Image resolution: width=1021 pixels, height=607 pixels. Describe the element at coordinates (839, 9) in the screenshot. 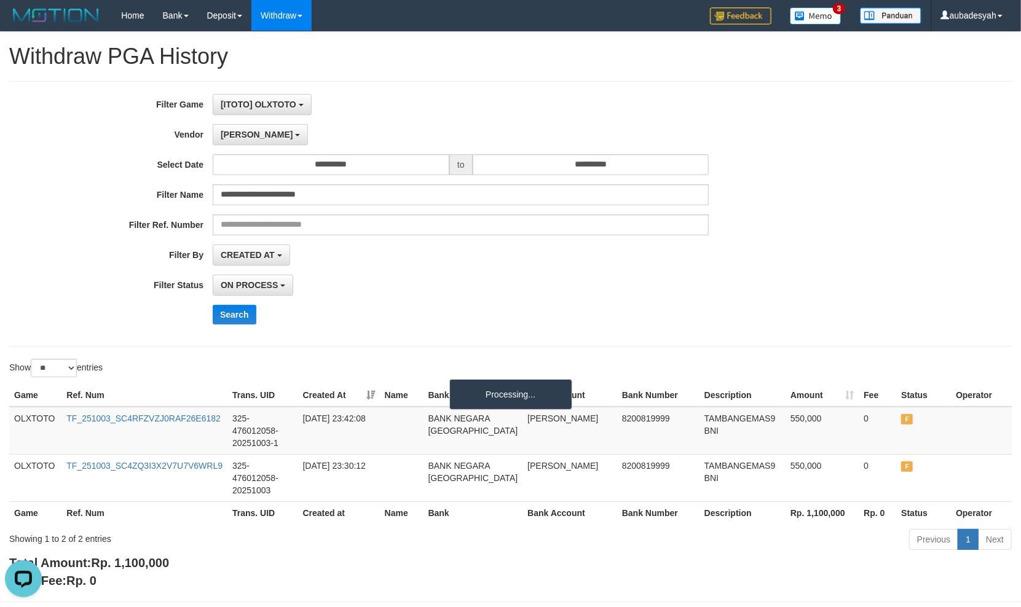

I see `span: 3` at that location.